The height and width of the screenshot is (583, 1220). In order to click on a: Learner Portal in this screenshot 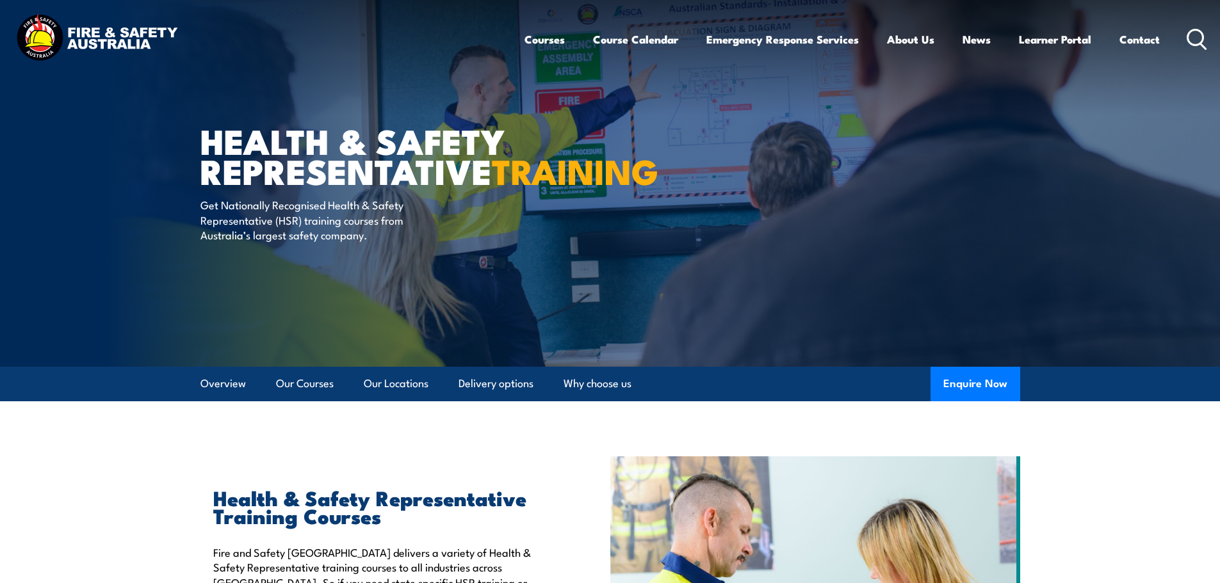, I will do `click(1055, 39)`.